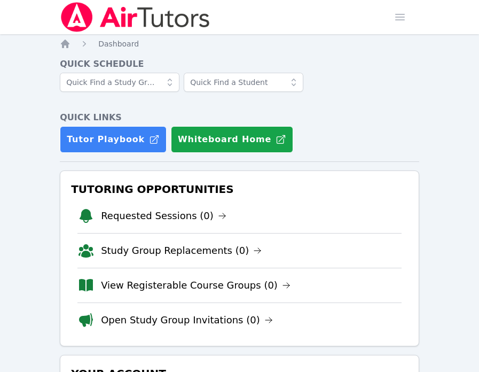 The height and width of the screenshot is (372, 479). I want to click on input: Quick Find a Study Group, so click(120, 82).